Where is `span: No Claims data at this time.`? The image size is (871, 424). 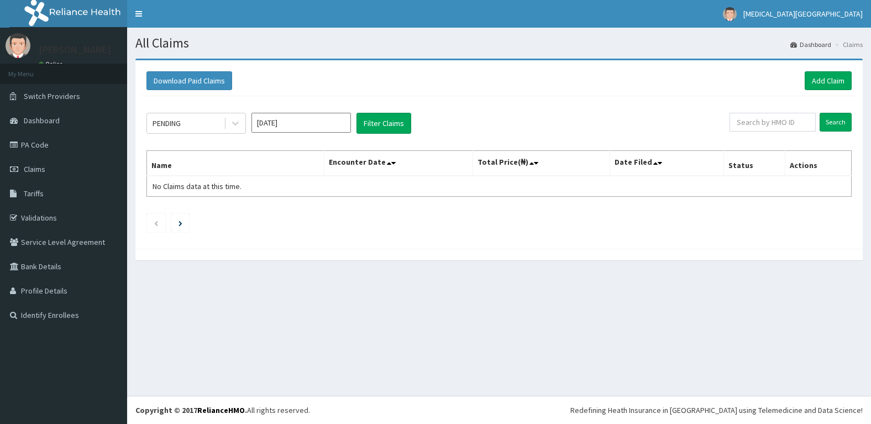 span: No Claims data at this time. is located at coordinates (197, 186).